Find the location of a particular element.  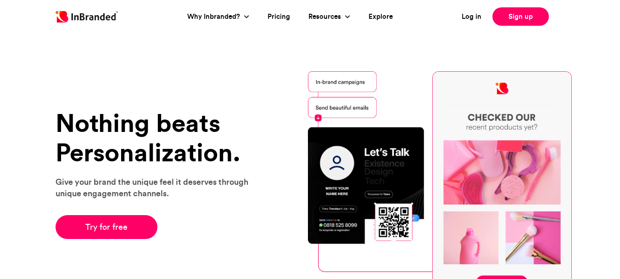

a: Pricing is located at coordinates (279, 17).